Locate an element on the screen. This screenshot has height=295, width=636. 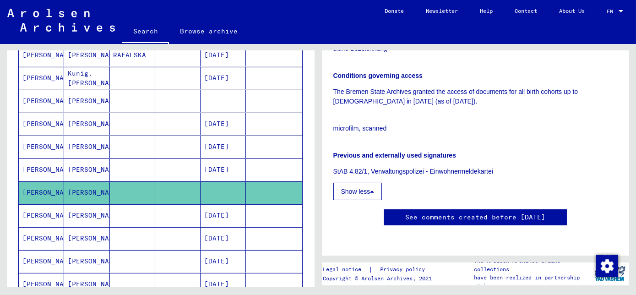
img: Arolsen_neg.svg is located at coordinates (61, 20).